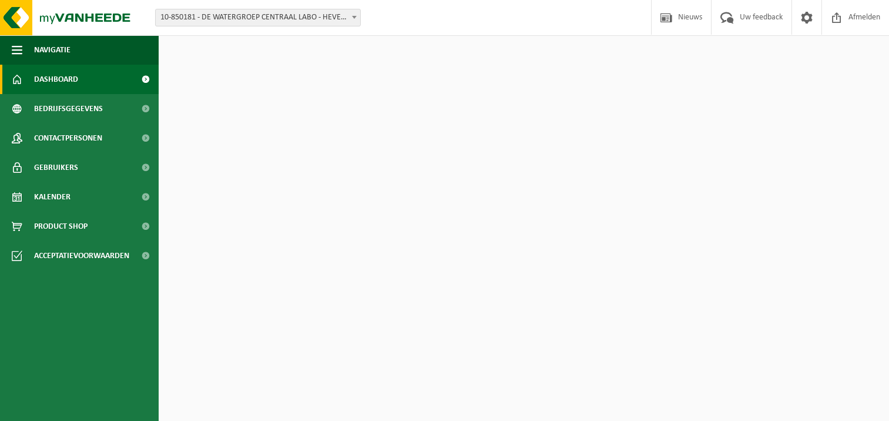  I want to click on span: Gebruikers, so click(56, 168).